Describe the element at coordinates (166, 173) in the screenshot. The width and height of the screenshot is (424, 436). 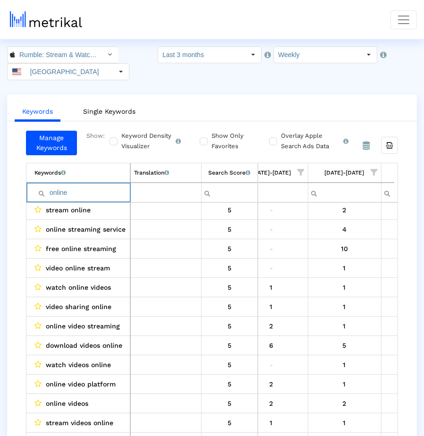
I see `td: Column Translation` at that location.